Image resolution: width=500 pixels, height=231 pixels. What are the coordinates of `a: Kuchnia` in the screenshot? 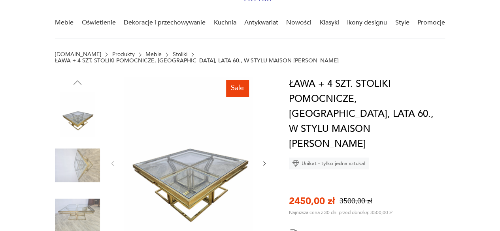 It's located at (224, 23).